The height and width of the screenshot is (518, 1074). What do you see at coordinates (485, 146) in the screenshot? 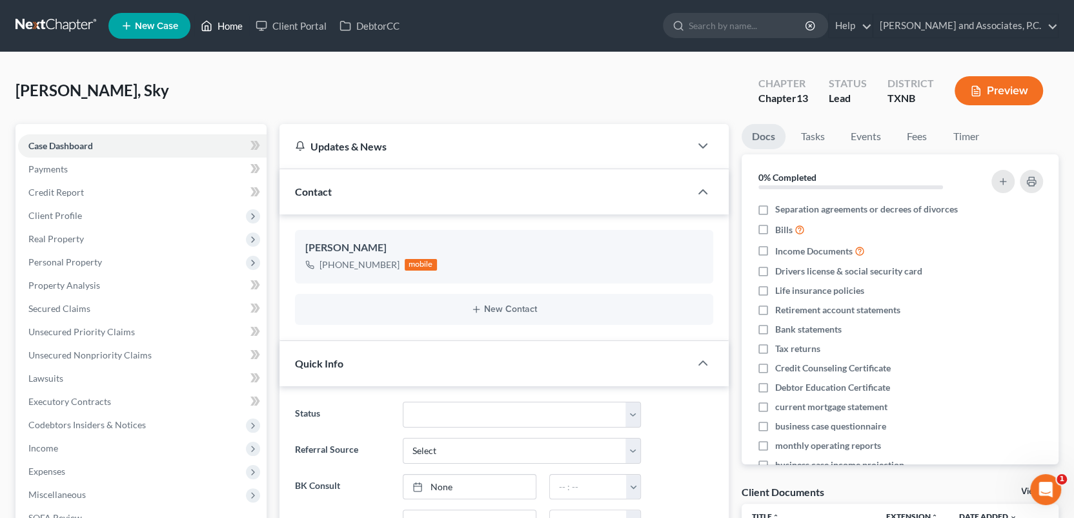
I see `div: Updates & News` at bounding box center [485, 146].